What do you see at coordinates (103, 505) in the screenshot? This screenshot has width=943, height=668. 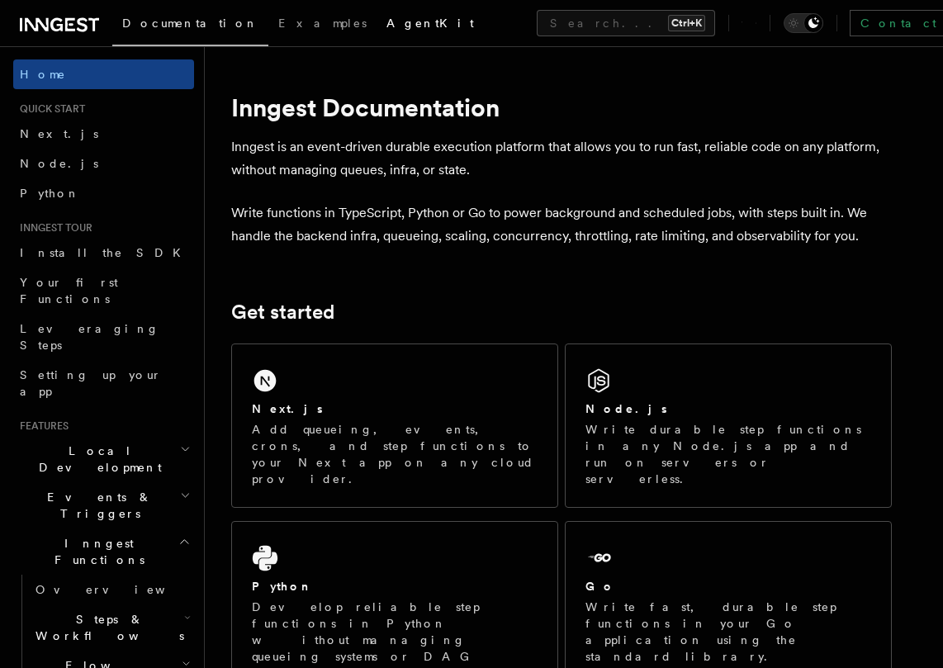 I see `button: Events & Triggers` at bounding box center [103, 505].